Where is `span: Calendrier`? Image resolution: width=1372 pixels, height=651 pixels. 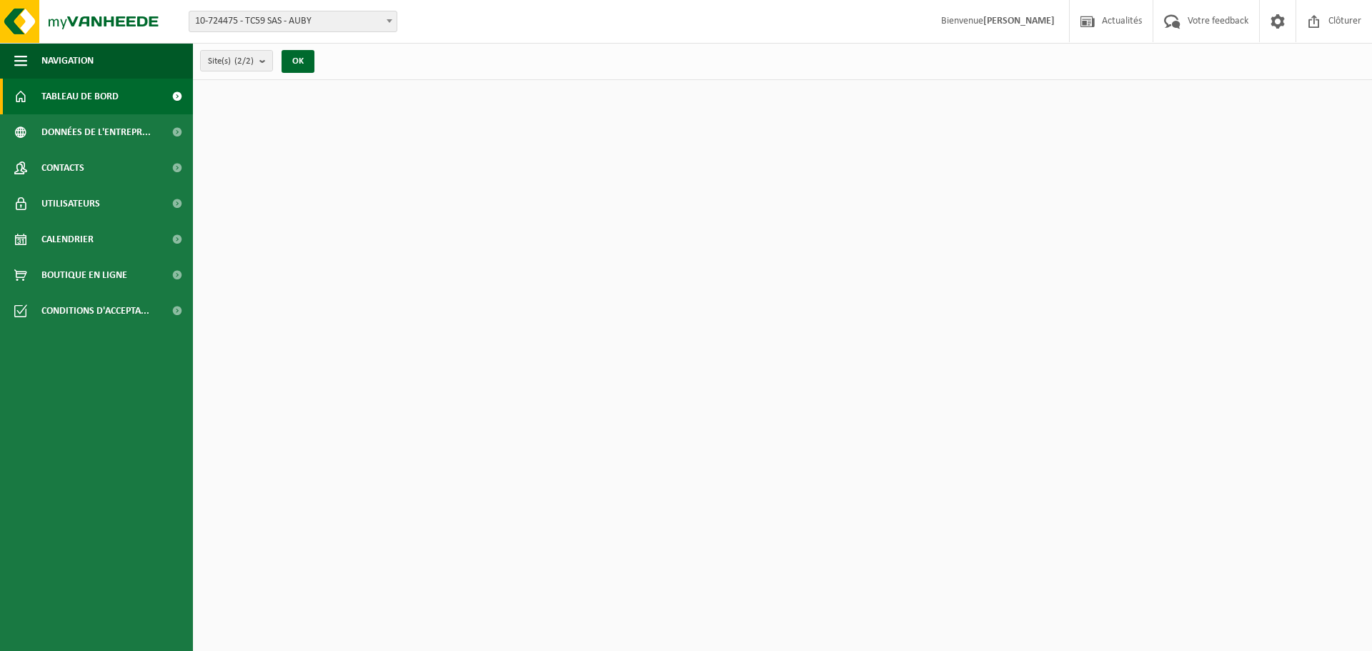 span: Calendrier is located at coordinates (67, 239).